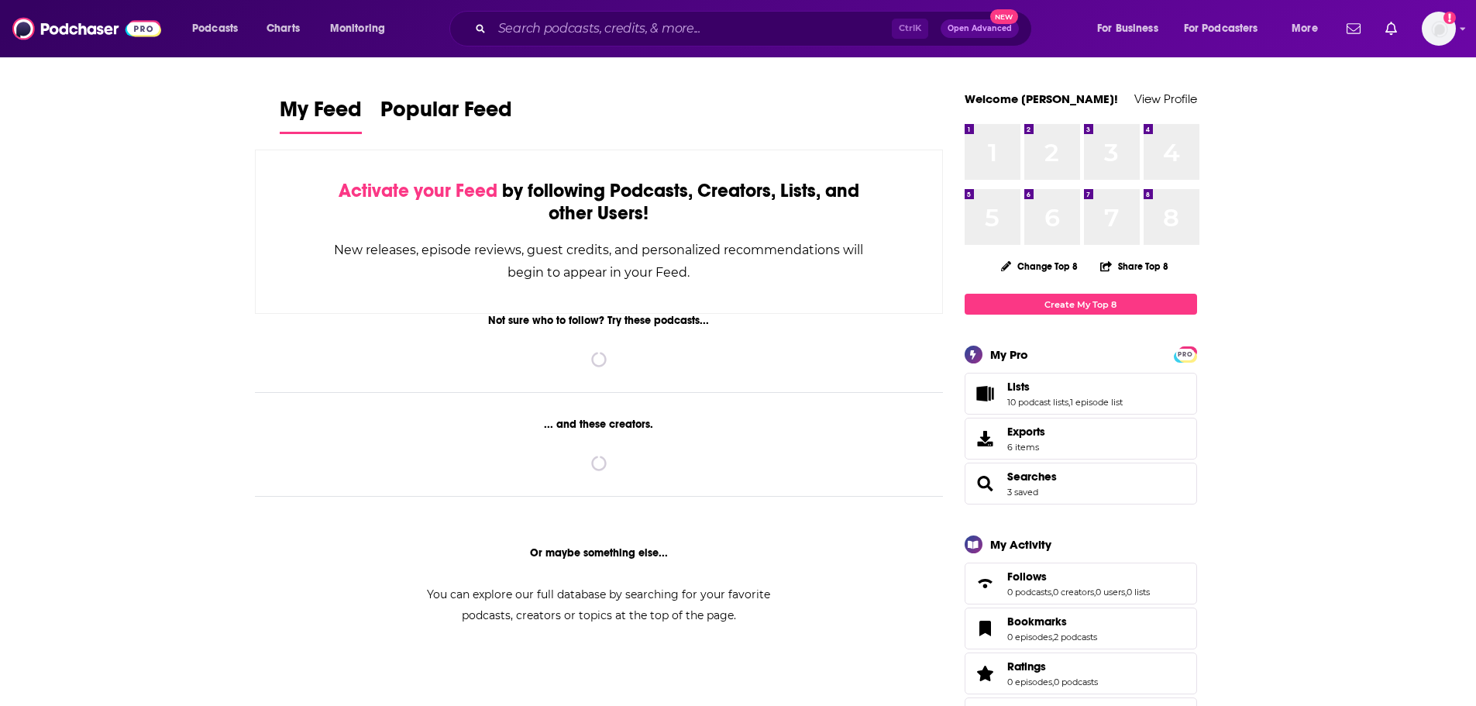 Image resolution: width=1476 pixels, height=706 pixels. Describe the element at coordinates (1438, 29) in the screenshot. I see `span: Logged in as gabrielle.gantz` at that location.